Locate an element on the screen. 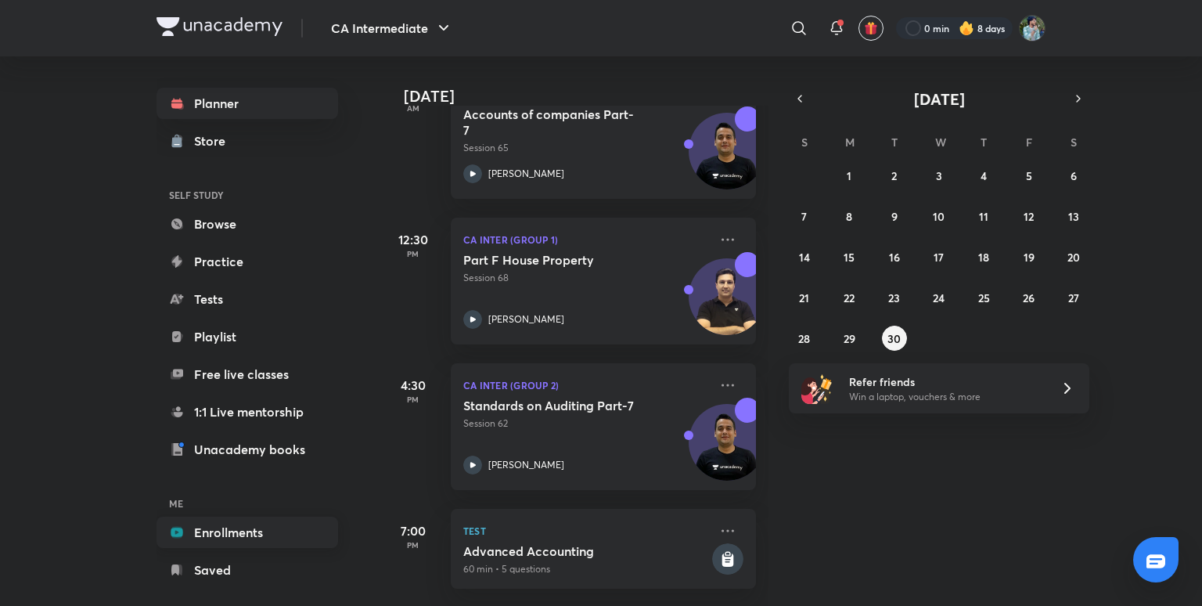  button: September 19, 2025 is located at coordinates (1029, 257).